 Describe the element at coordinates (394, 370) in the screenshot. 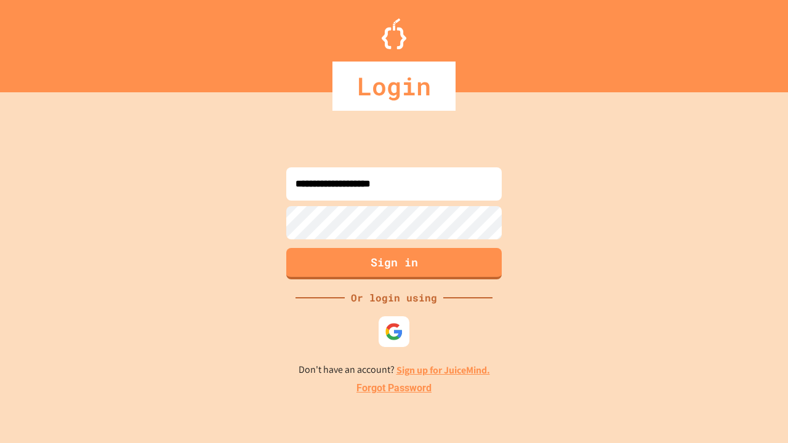

I see `p: Don't have an account?` at that location.